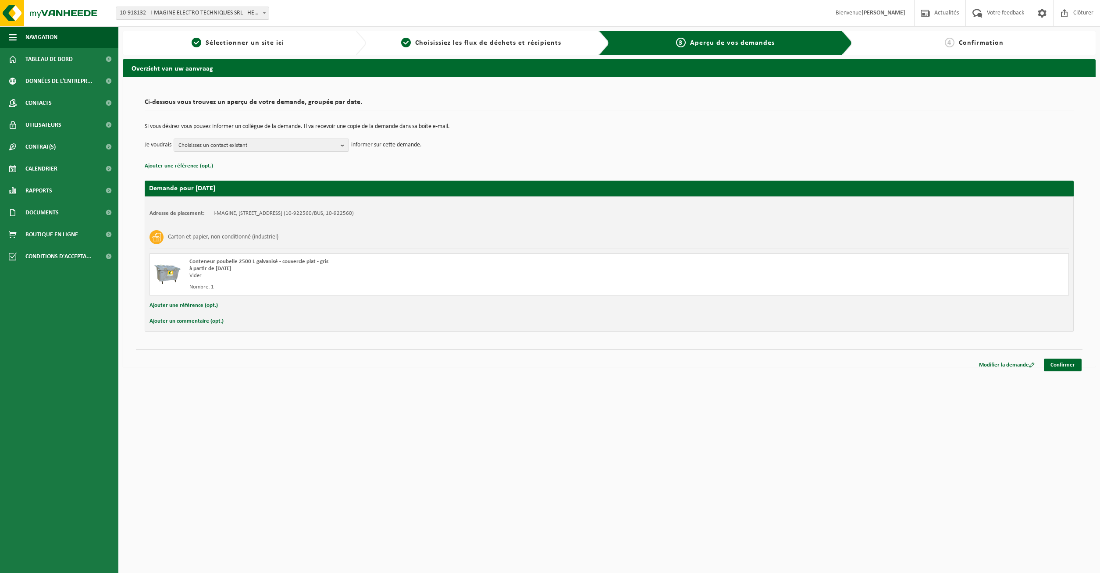 This screenshot has height=573, width=1100. I want to click on h2: Ci-dessous vous trouvez un aperçu de votre demande, groupée par date., so click(609, 104).